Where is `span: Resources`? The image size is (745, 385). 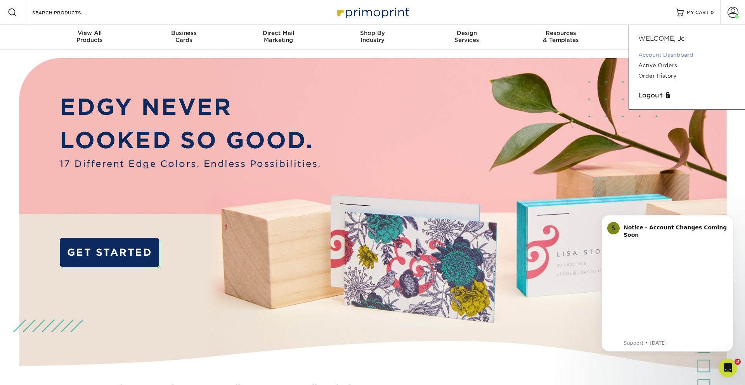
span: Resources is located at coordinates (561, 33).